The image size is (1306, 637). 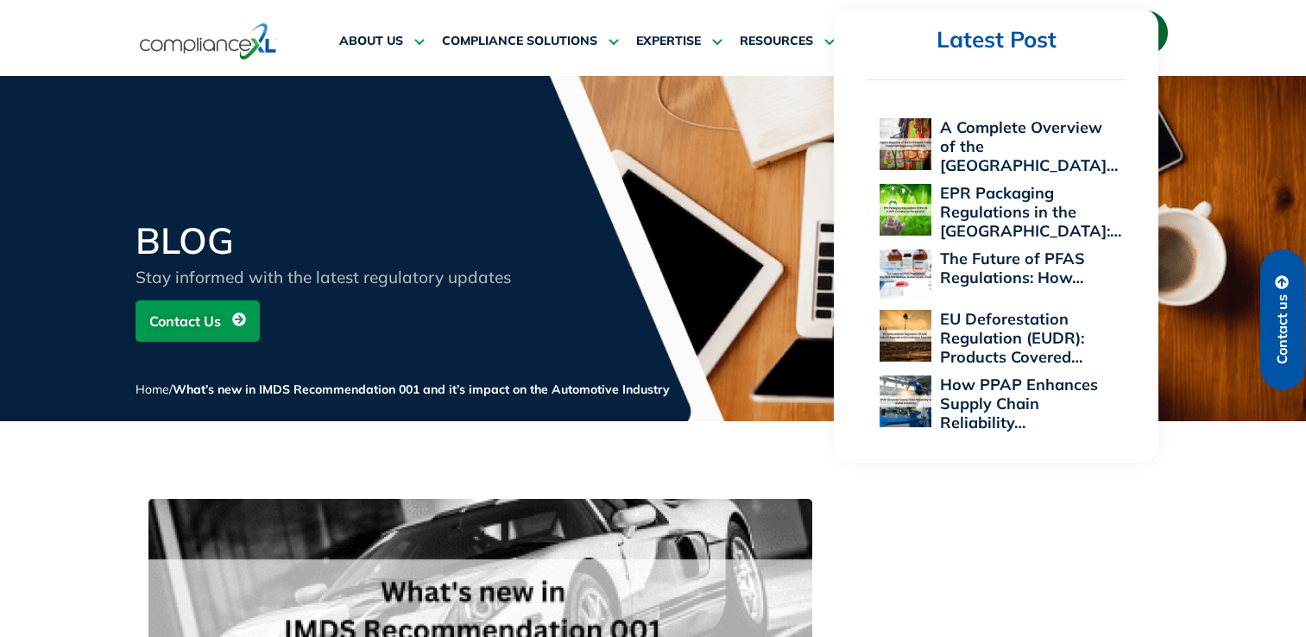 I want to click on h2: BLOG, so click(x=343, y=241).